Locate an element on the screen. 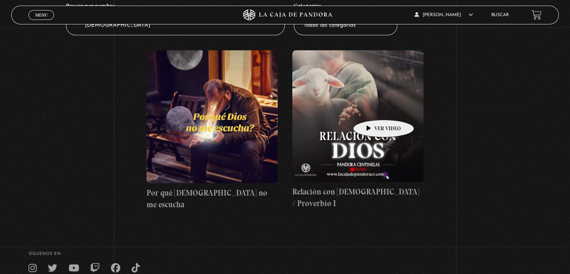 The width and height of the screenshot is (570, 274). h4: SÍguenos en: is located at coordinates (285, 253).